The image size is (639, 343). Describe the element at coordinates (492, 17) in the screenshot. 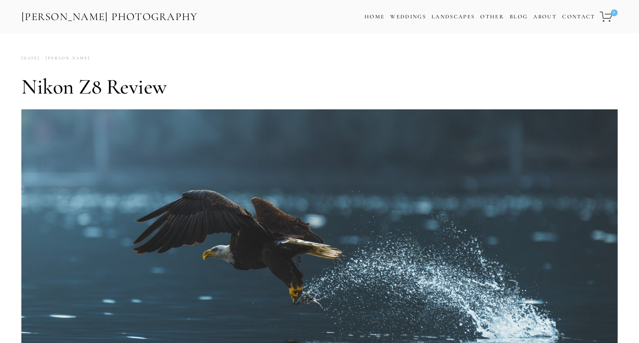

I see `a: Other` at that location.